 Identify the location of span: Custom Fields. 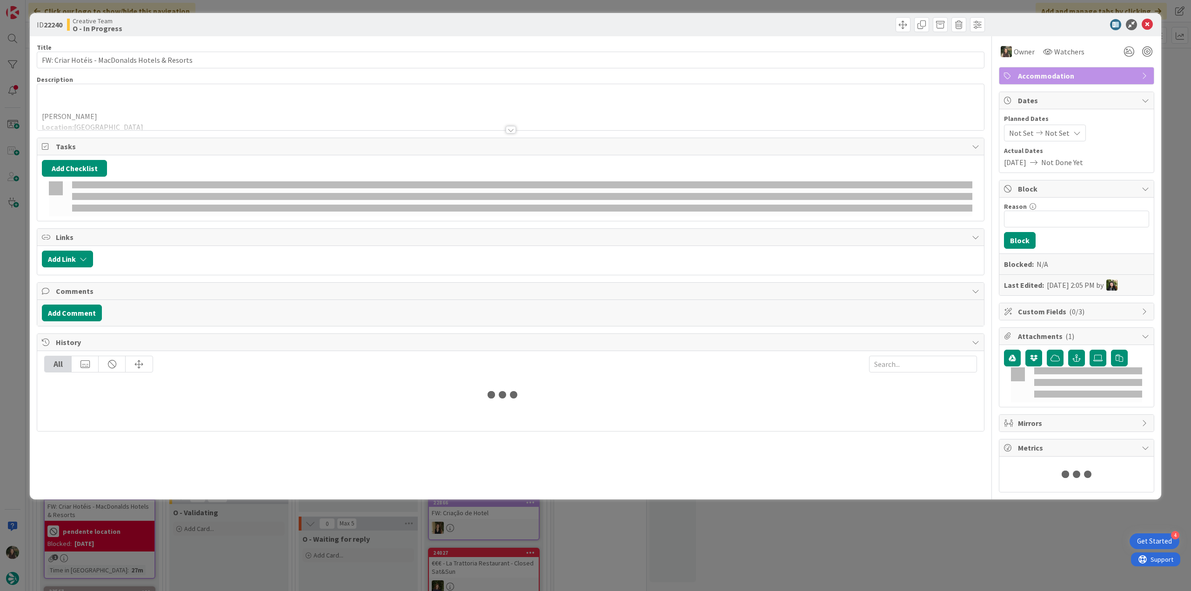
(1077, 312).